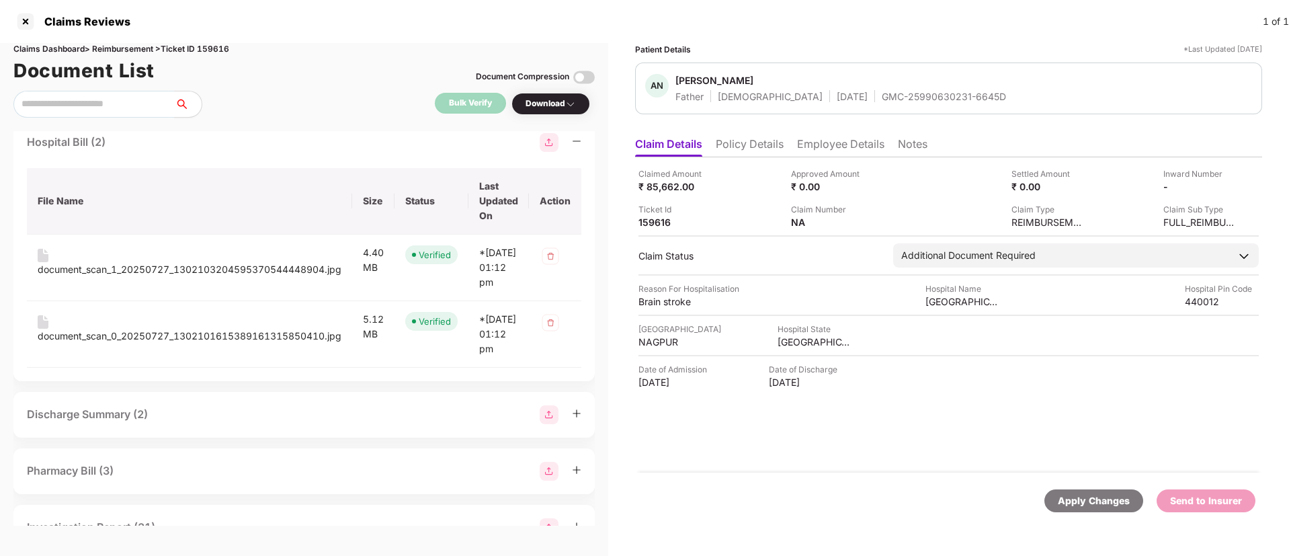 This screenshot has width=1289, height=556. What do you see at coordinates (689, 288) in the screenshot?
I see `div: Reason For Hospitalisation` at bounding box center [689, 288].